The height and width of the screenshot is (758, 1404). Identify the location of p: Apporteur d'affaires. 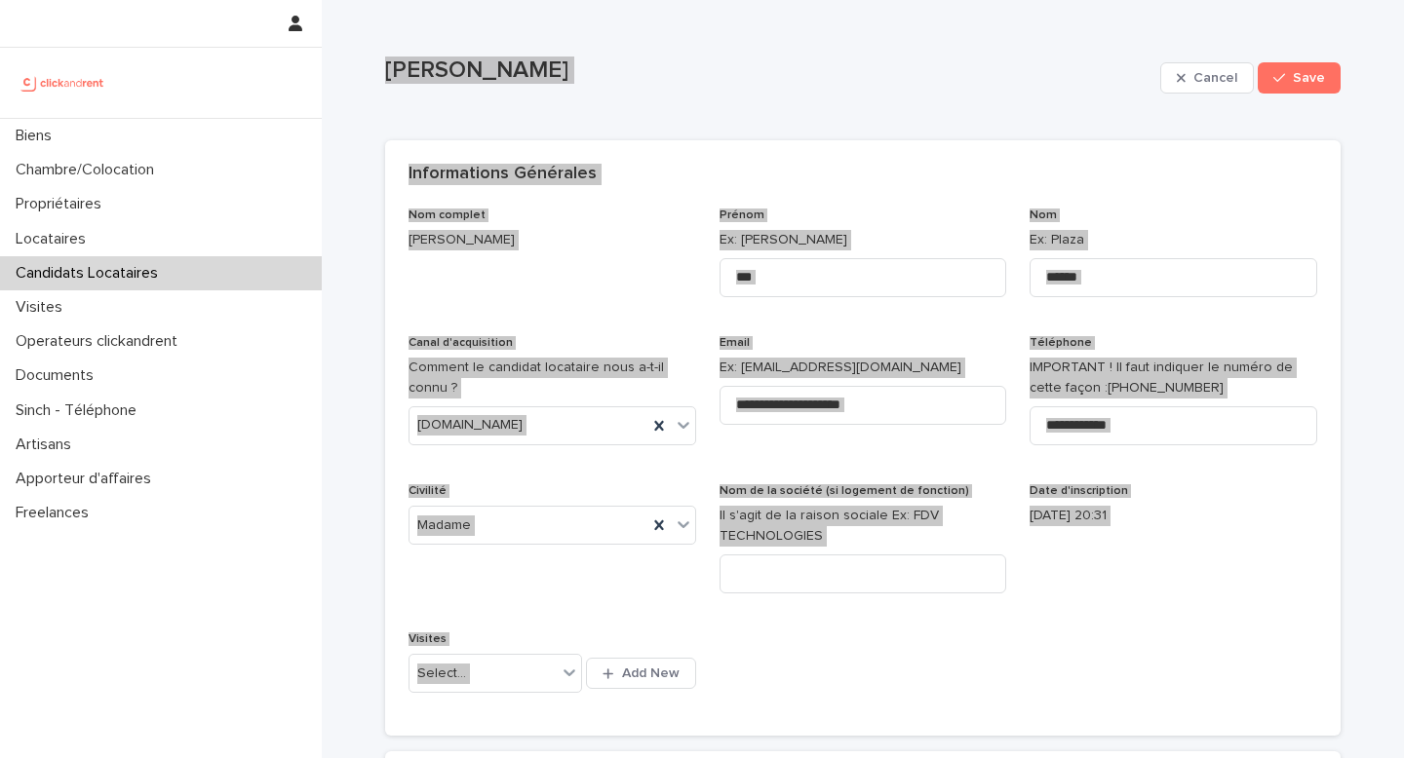
(87, 479).